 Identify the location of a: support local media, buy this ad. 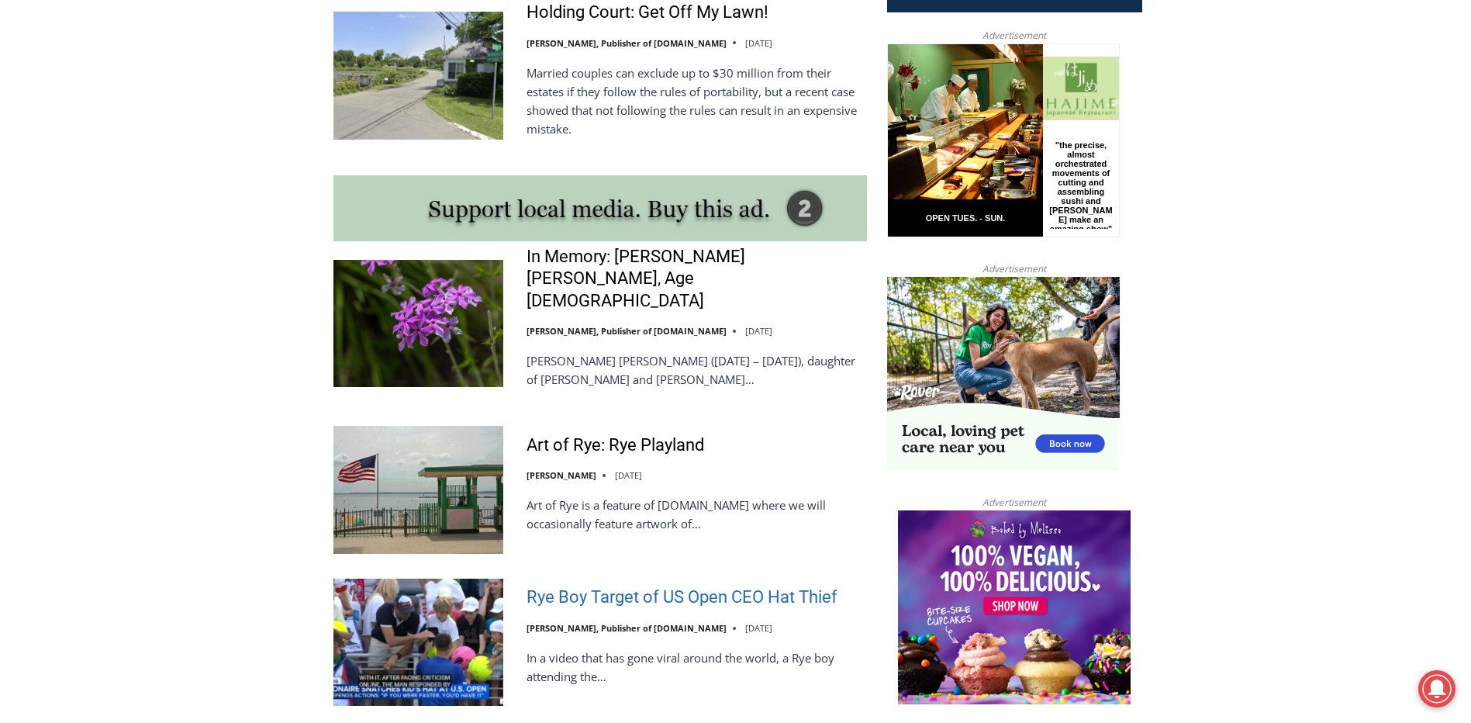
(600, 208).